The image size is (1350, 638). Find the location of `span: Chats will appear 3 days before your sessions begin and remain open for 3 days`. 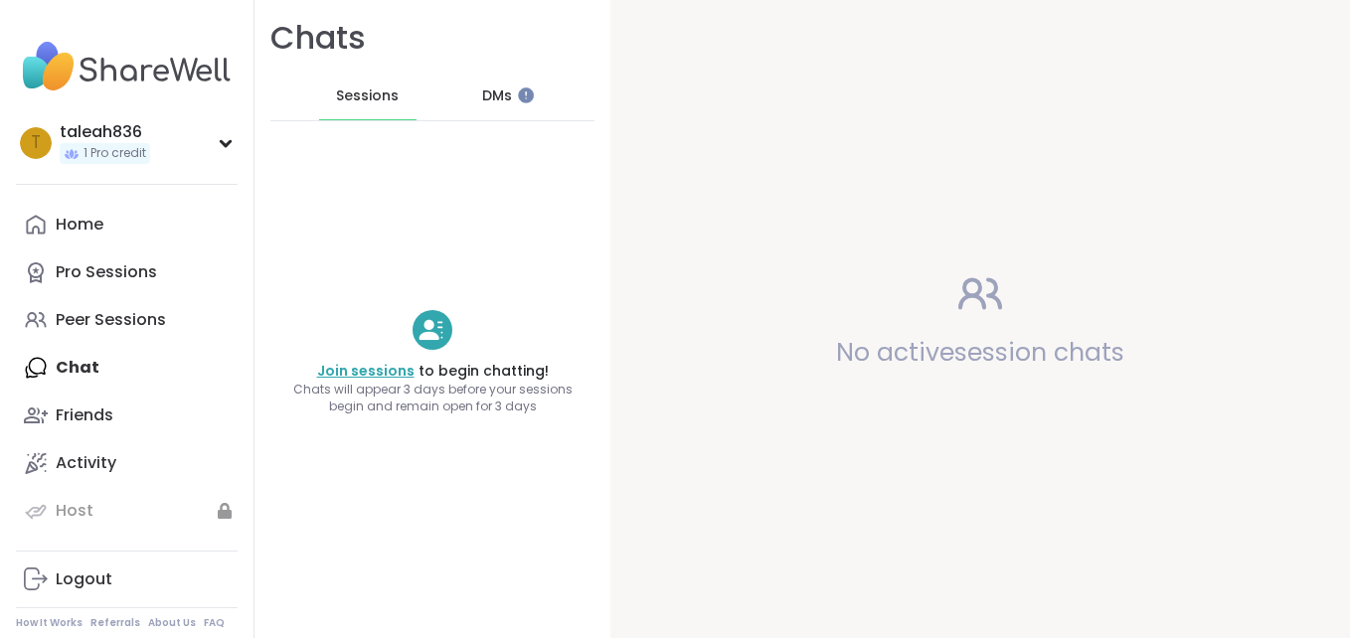

span: Chats will appear 3 days before your sessions begin and remain open for 3 days is located at coordinates (433, 399).